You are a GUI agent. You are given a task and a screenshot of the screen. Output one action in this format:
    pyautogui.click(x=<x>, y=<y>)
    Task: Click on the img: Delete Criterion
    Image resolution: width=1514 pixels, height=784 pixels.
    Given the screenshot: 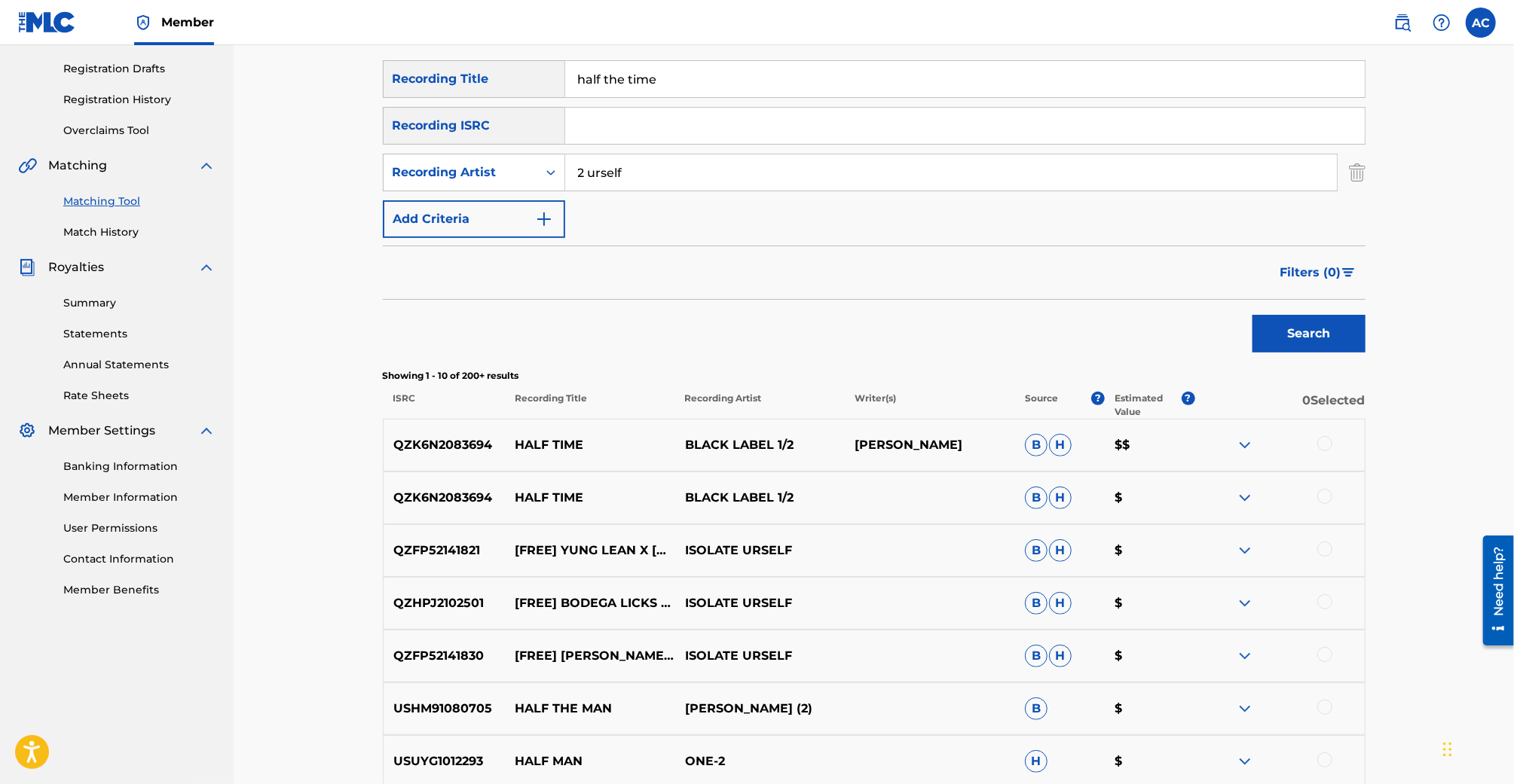 What is the action you would take?
    pyautogui.click(x=1357, y=172)
    